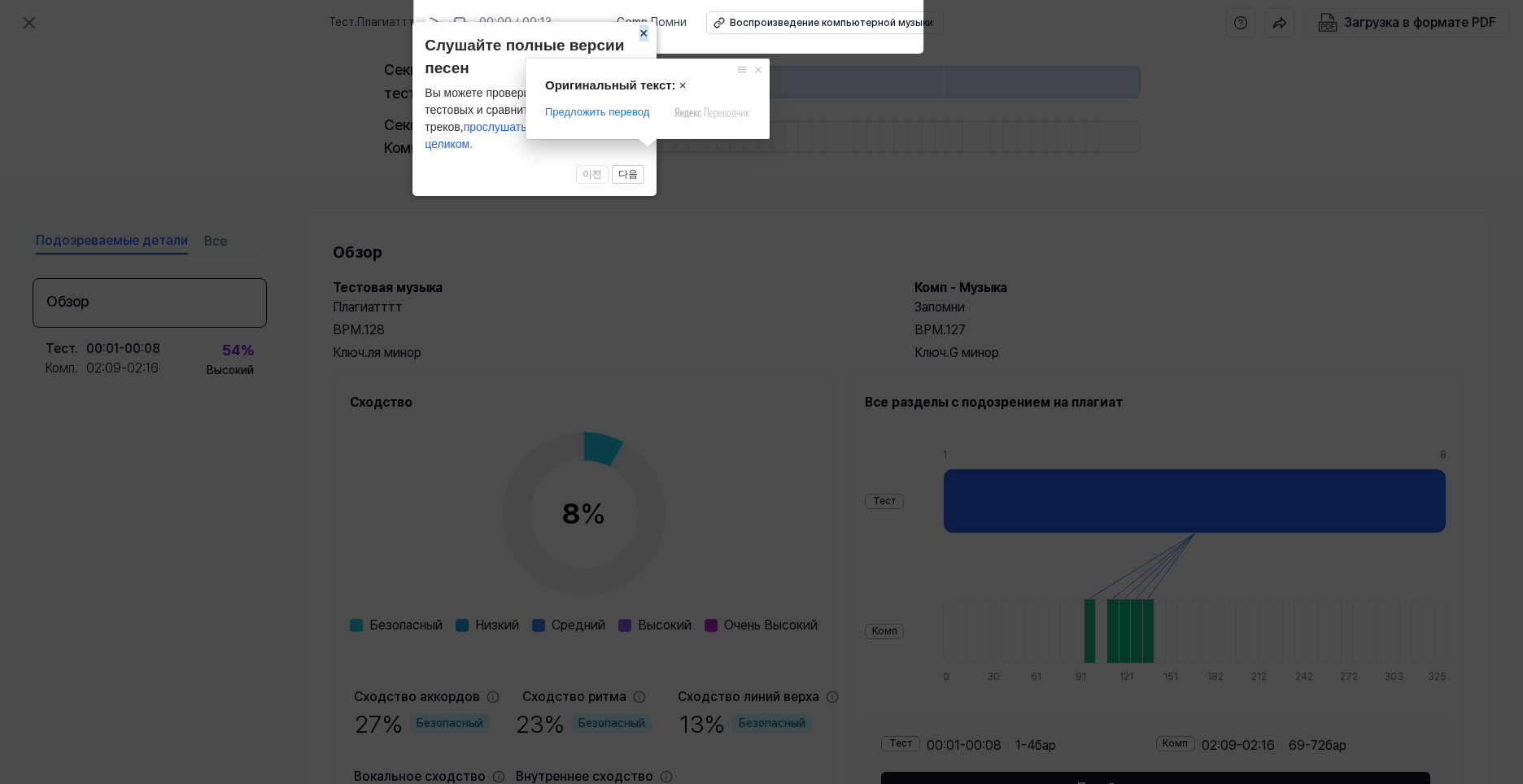  I want to click on button: 다음, so click(628, 174).